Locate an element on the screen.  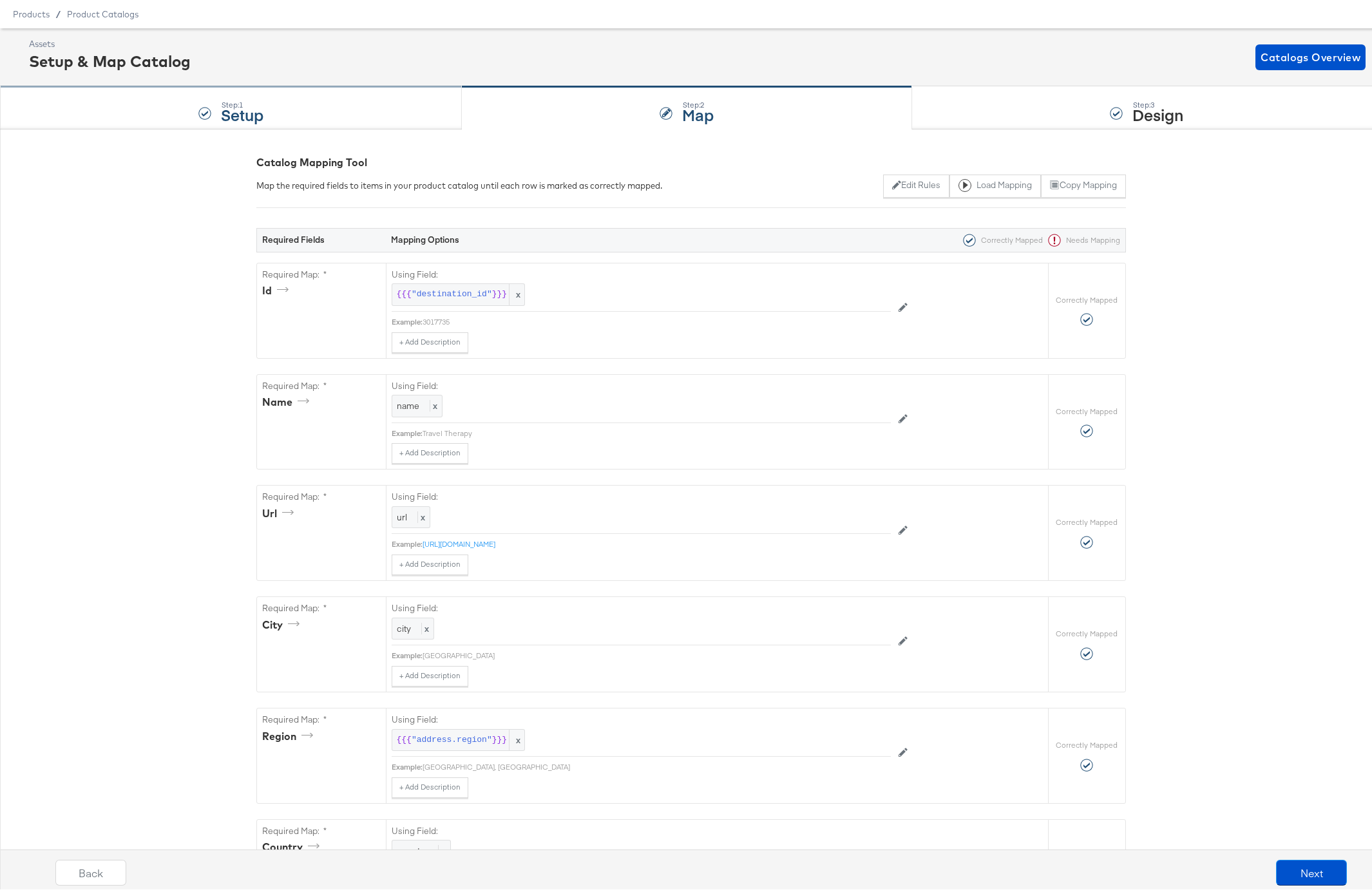
strong: Mapping Options is located at coordinates (425, 237).